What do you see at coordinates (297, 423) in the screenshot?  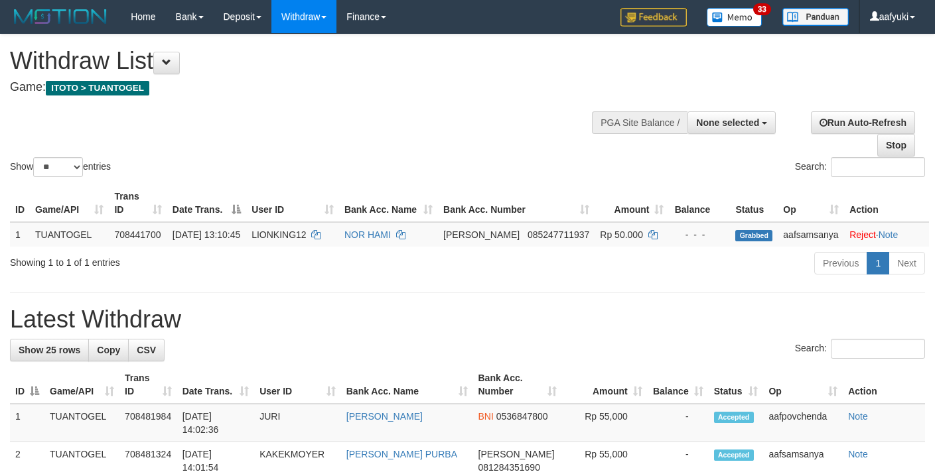 I see `td: JURI` at bounding box center [297, 423].